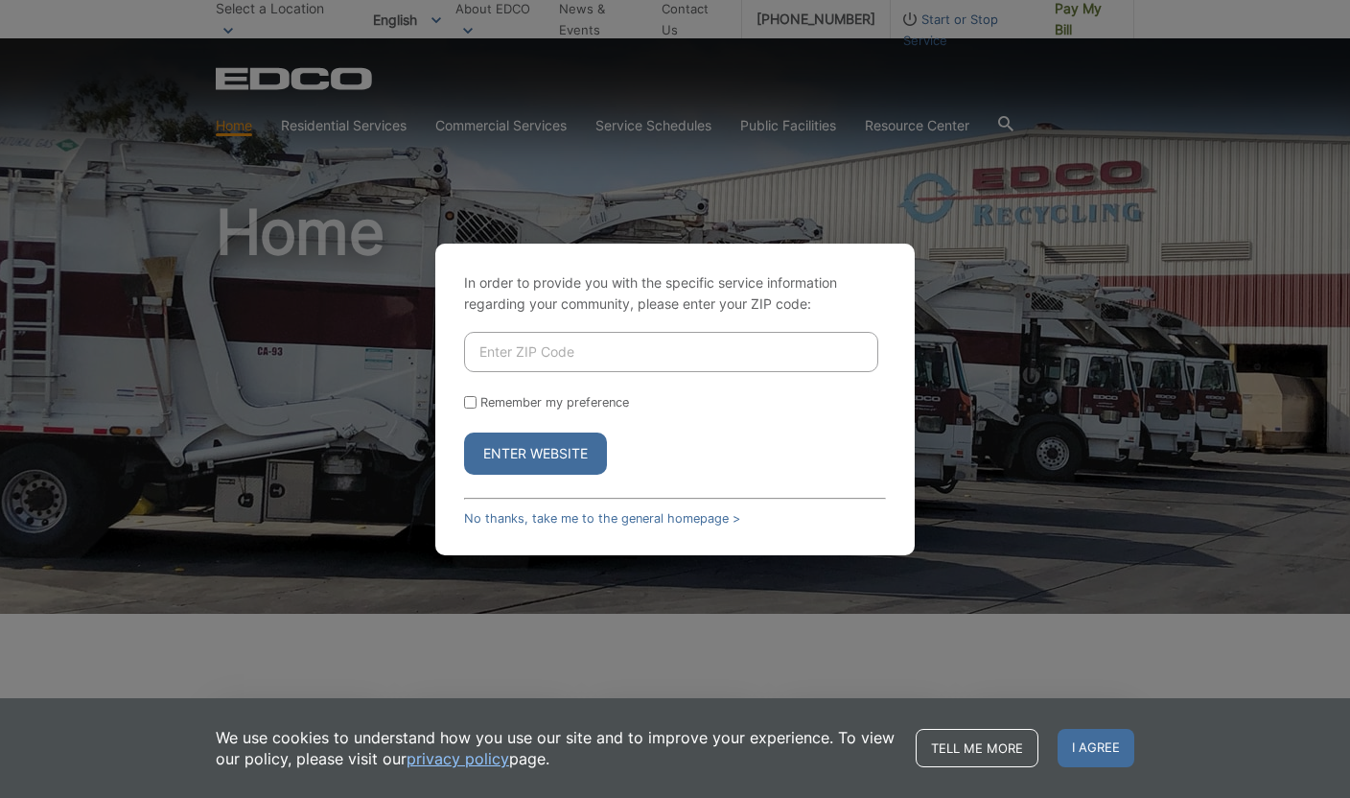  What do you see at coordinates (602, 518) in the screenshot?
I see `a: No thanks, take me to the general homepage >` at bounding box center [602, 518].